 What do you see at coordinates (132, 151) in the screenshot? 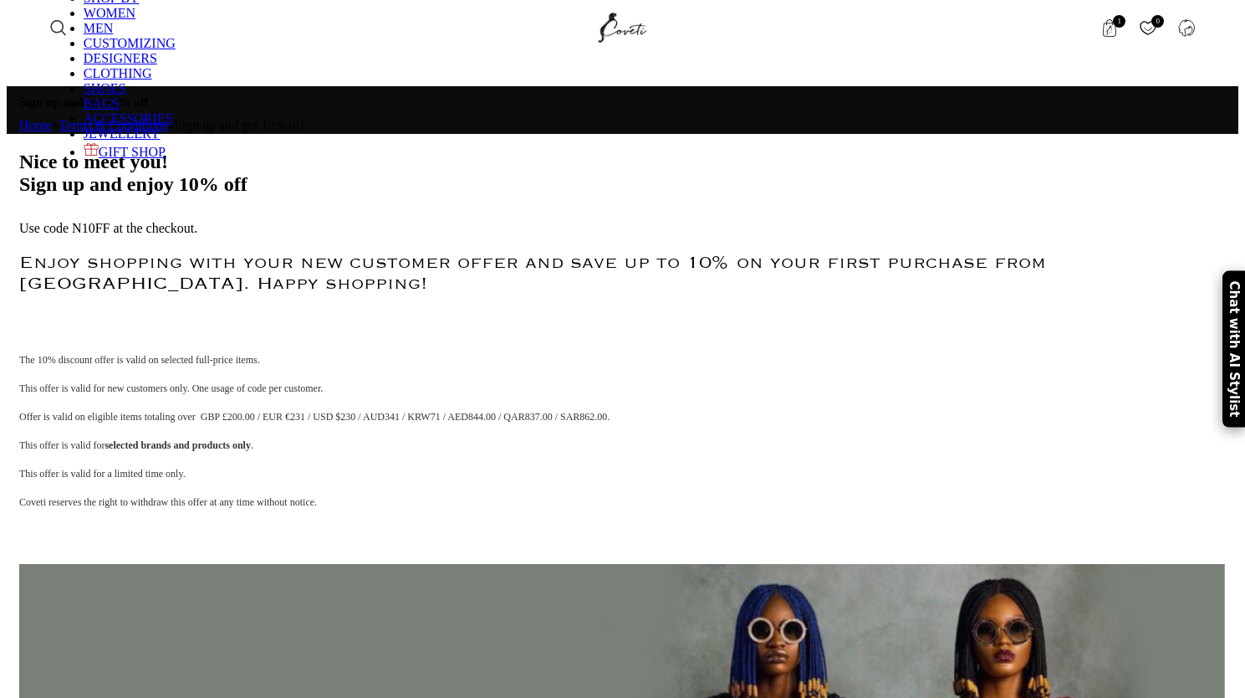
I see `span: GIFT SHOP` at bounding box center [132, 151].